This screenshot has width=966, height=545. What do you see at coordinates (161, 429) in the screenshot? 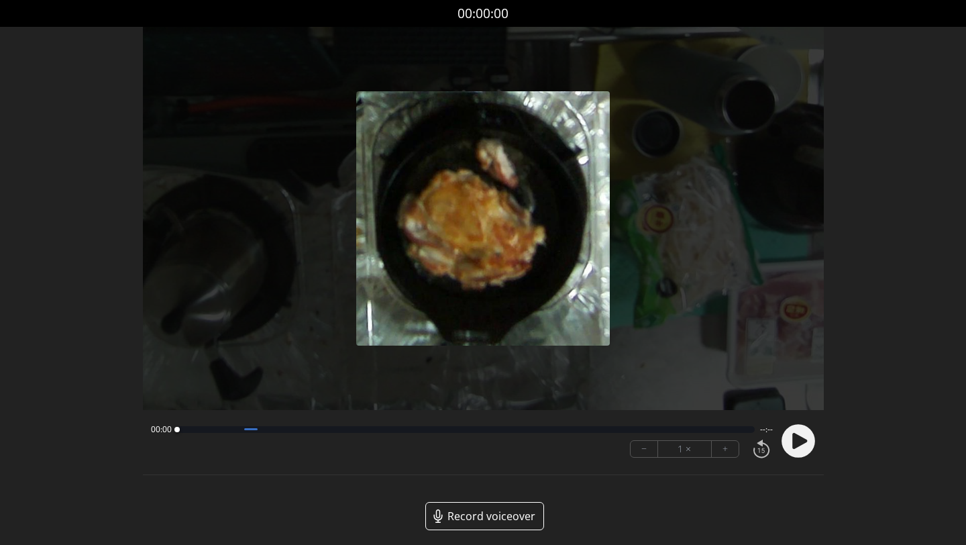
I see `span: 00:00` at bounding box center [161, 429].